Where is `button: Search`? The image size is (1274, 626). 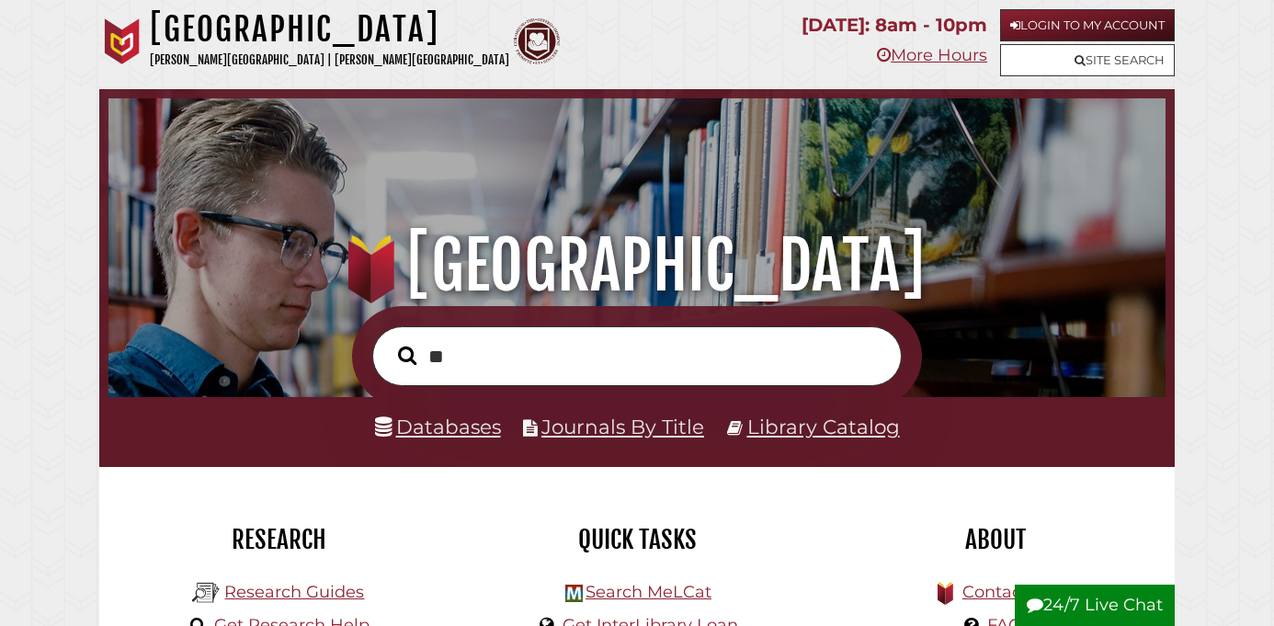
button: Search is located at coordinates (407, 356).